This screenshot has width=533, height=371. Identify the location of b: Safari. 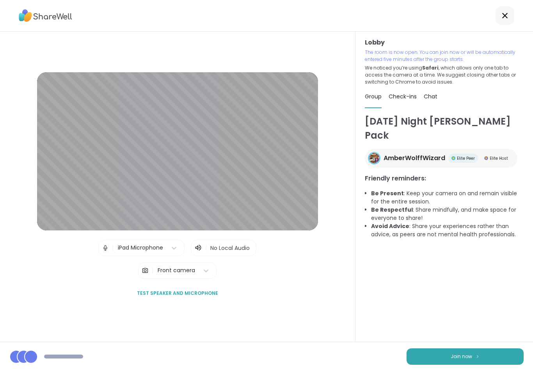
(431, 68).